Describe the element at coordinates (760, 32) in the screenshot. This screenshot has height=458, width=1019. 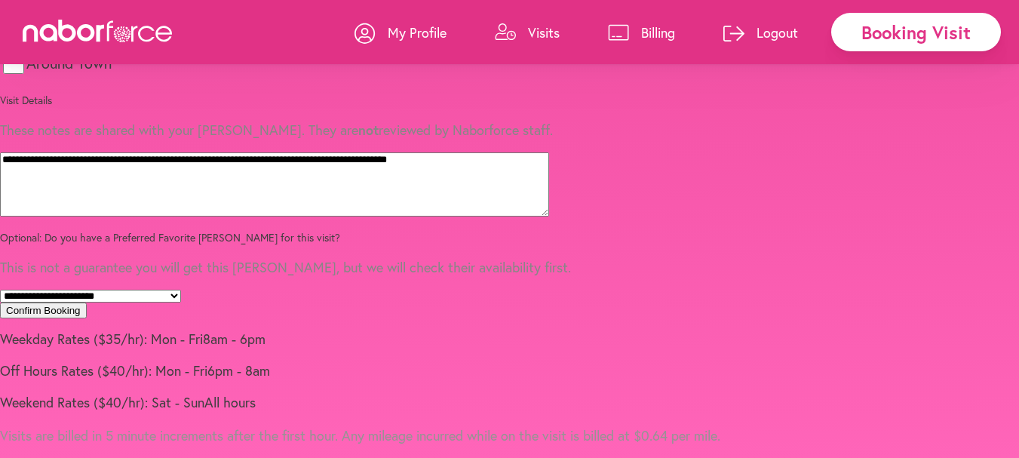
I see `a: Logout` at that location.